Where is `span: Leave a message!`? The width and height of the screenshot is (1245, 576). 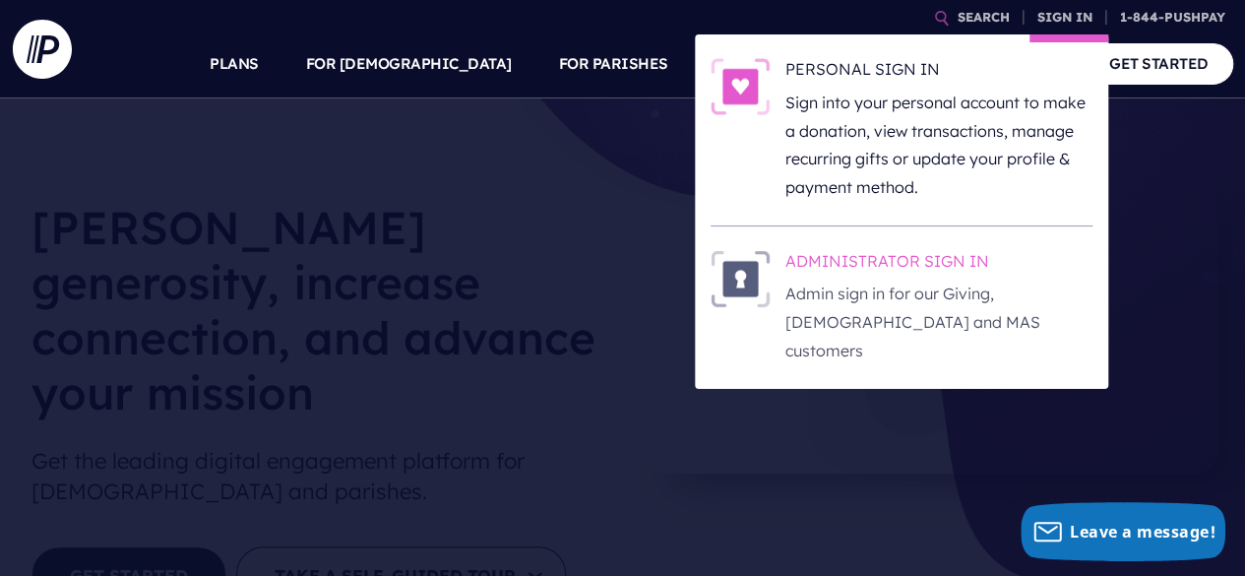 span: Leave a message! is located at coordinates (1143, 532).